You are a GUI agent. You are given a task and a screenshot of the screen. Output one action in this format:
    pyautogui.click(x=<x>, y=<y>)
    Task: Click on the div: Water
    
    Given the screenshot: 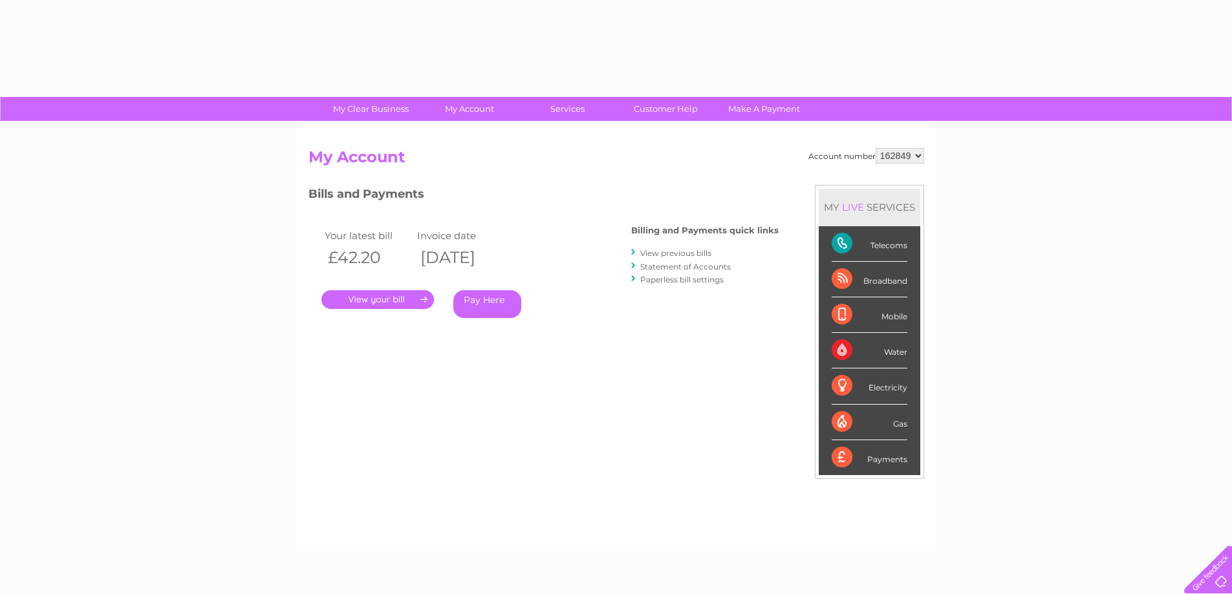 What is the action you would take?
    pyautogui.click(x=869, y=350)
    